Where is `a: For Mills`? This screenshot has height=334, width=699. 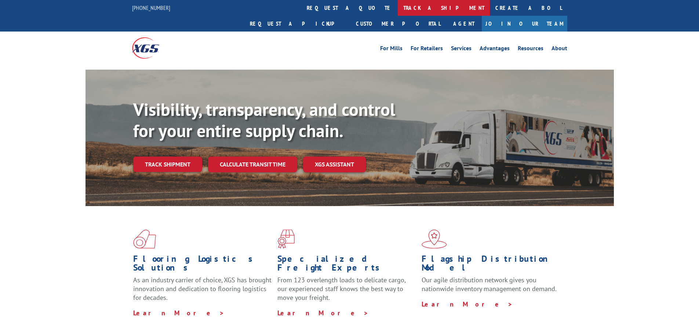
a: For Mills is located at coordinates (391, 50).